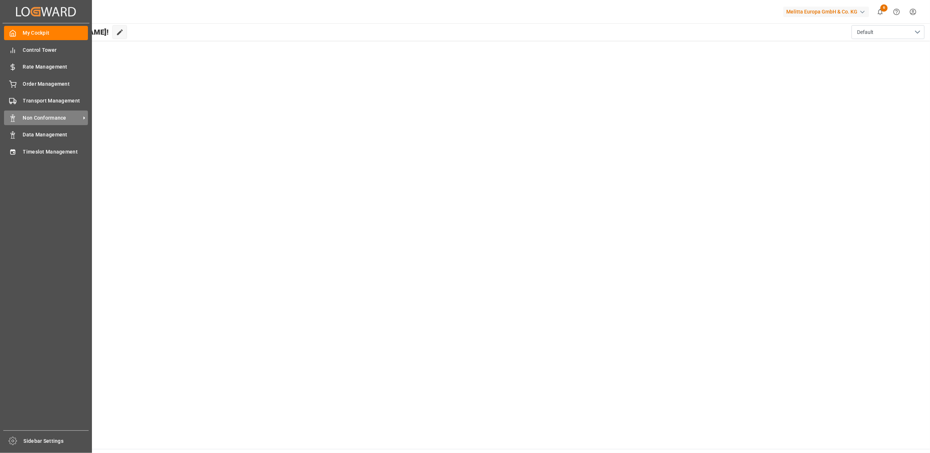  Describe the element at coordinates (55, 33) in the screenshot. I see `span: My Cockpit` at that location.